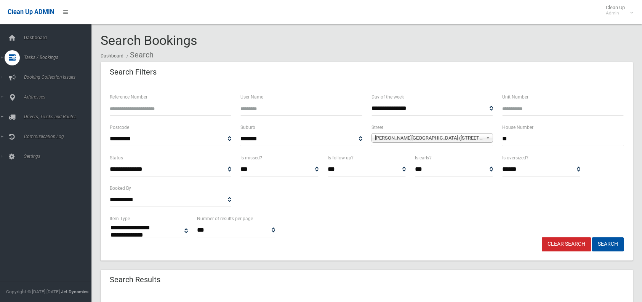 The image size is (642, 302). Describe the element at coordinates (59, 38) in the screenshot. I see `span: Dashboard` at that location.